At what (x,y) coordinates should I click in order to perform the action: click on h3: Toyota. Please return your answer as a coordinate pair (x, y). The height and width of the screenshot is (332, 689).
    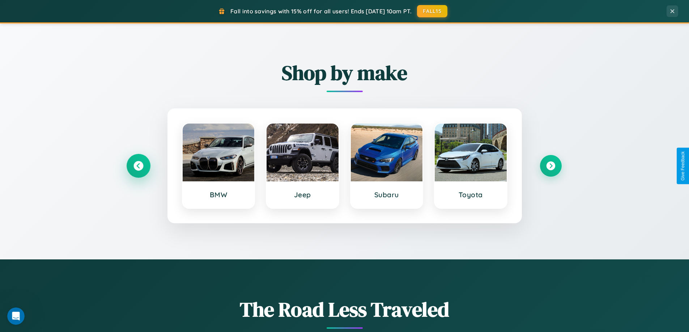
    Looking at the image, I should click on (470, 195).